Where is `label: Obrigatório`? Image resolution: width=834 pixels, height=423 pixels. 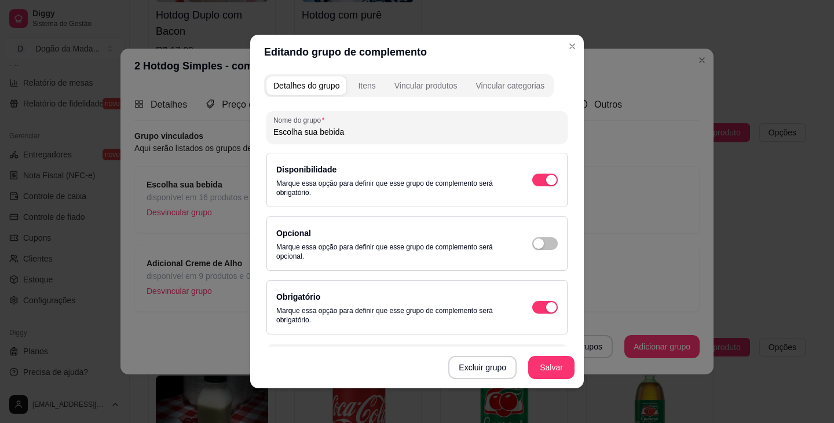 label: Obrigatório is located at coordinates (298, 297).